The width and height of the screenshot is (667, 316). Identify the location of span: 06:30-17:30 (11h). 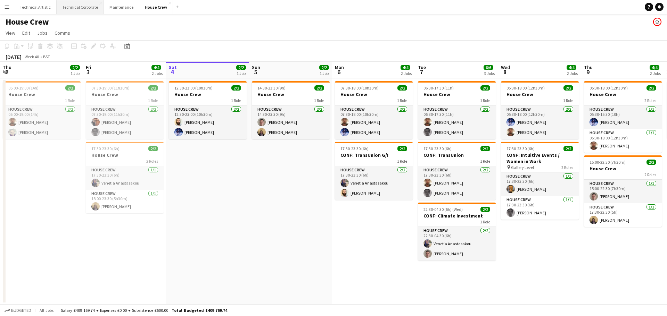
(438, 88).